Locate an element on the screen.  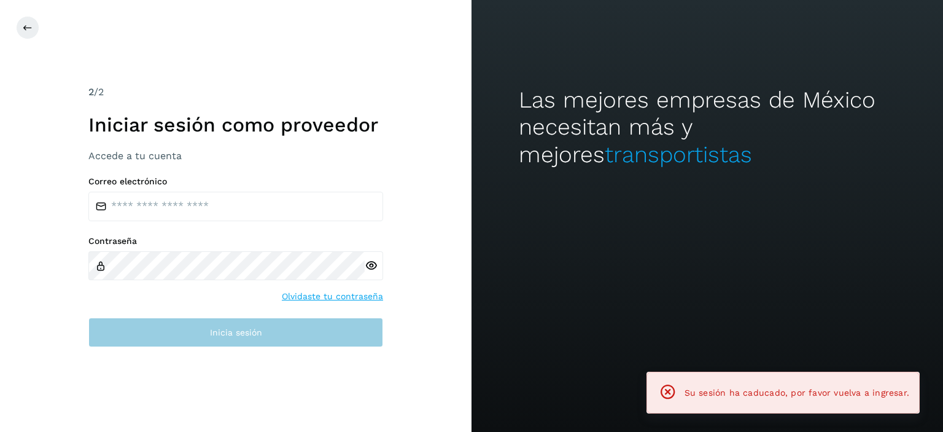
h3: Accede a tu cuenta is located at coordinates (236, 155).